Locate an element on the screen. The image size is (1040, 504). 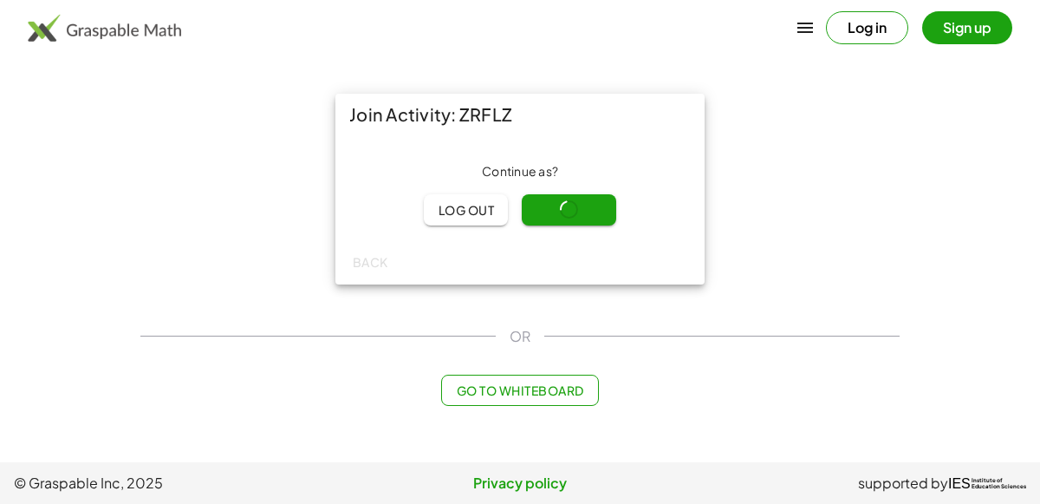
button: Sign up is located at coordinates (967, 28).